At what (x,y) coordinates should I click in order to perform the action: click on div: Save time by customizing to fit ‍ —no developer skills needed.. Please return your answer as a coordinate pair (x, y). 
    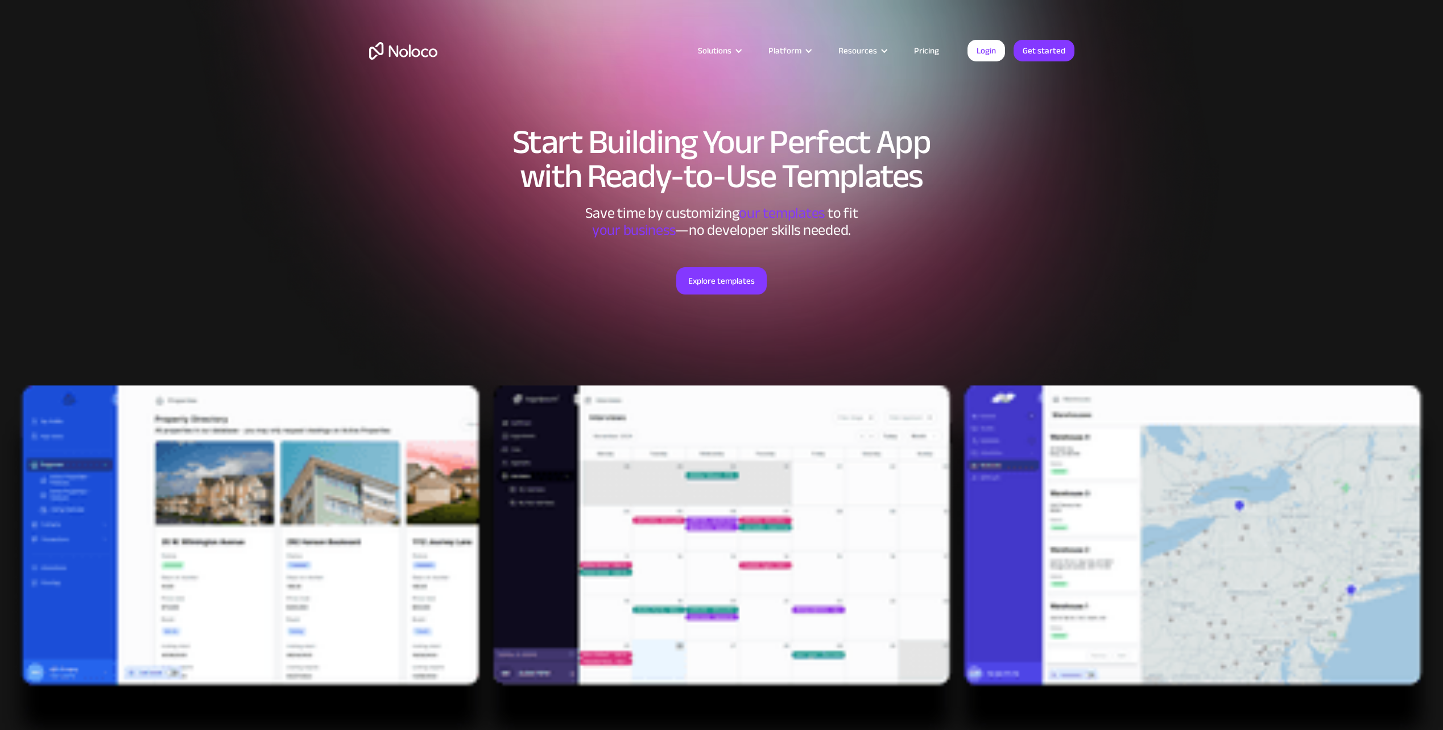
    Looking at the image, I should click on (722, 222).